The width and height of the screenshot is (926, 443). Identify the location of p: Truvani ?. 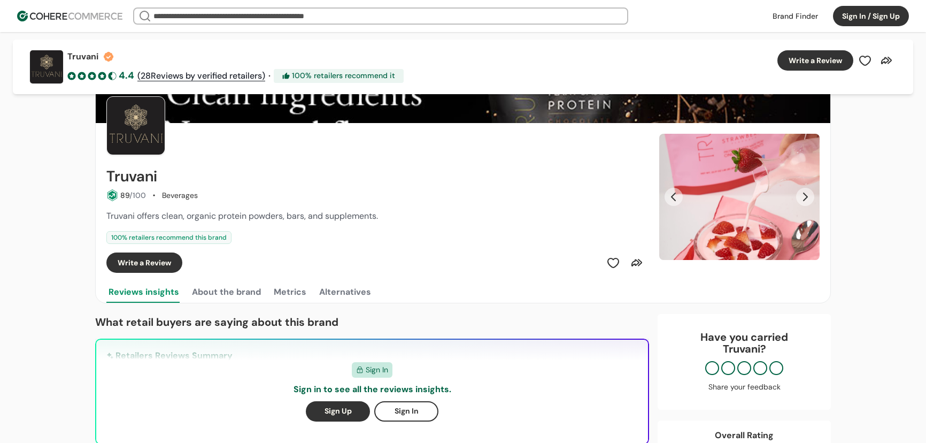
(745, 349).